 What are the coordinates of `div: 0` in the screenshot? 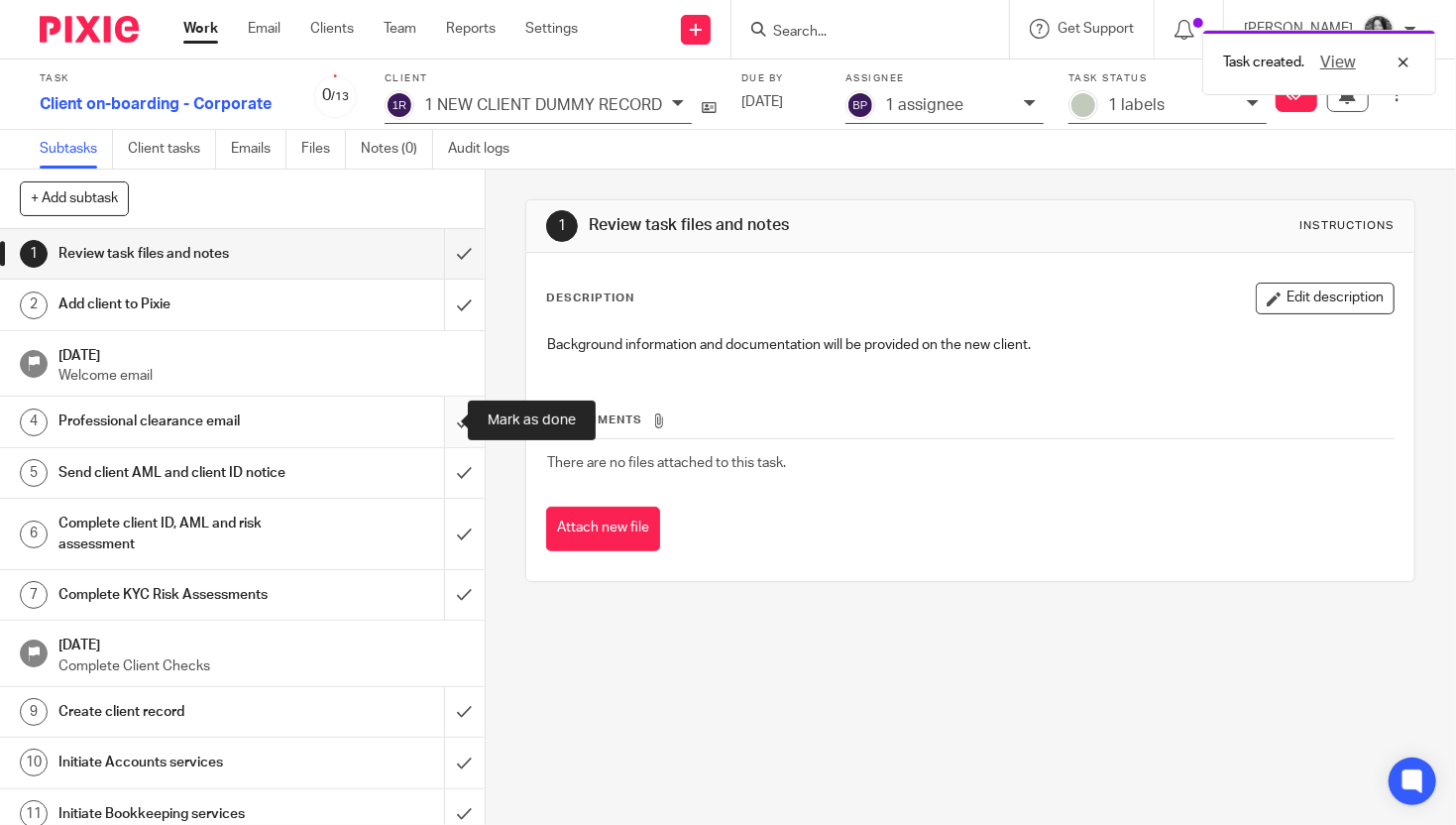 It's located at (337, 95).